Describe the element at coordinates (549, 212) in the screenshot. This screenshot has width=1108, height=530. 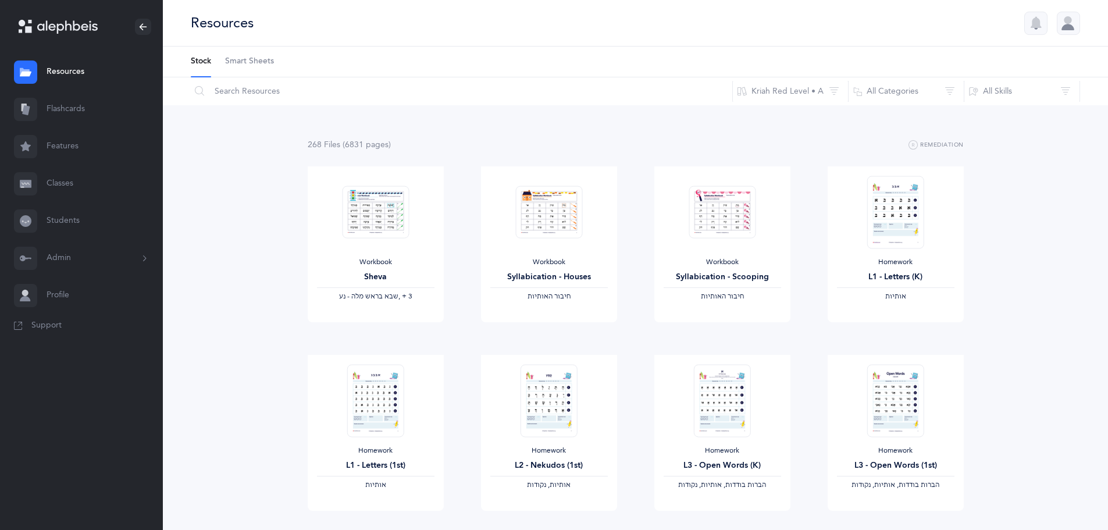
I see `img: Syllabication-Workbook-Level-1-EN_Red_Houses_thumbnail_1741114032.png` at that location.